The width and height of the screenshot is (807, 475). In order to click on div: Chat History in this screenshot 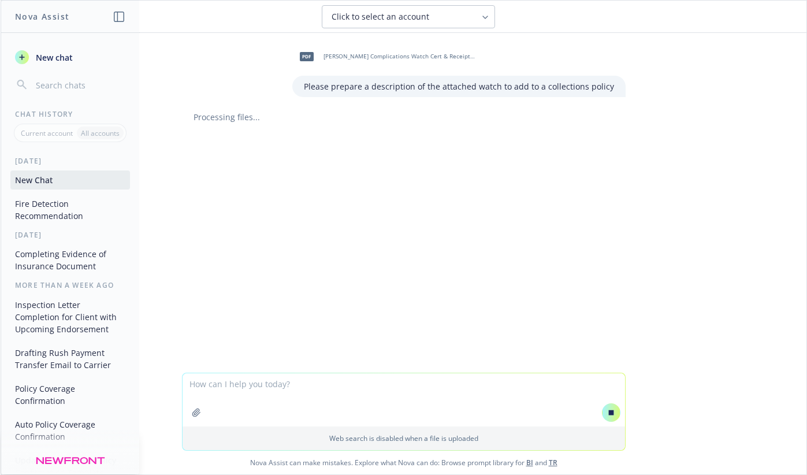, I will do `click(70, 114)`.